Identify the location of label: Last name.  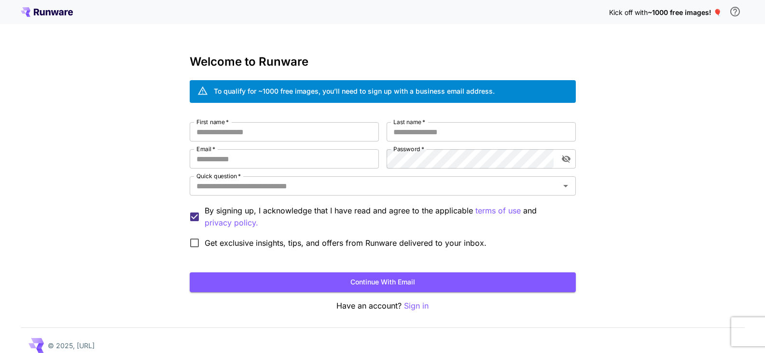
(409, 122).